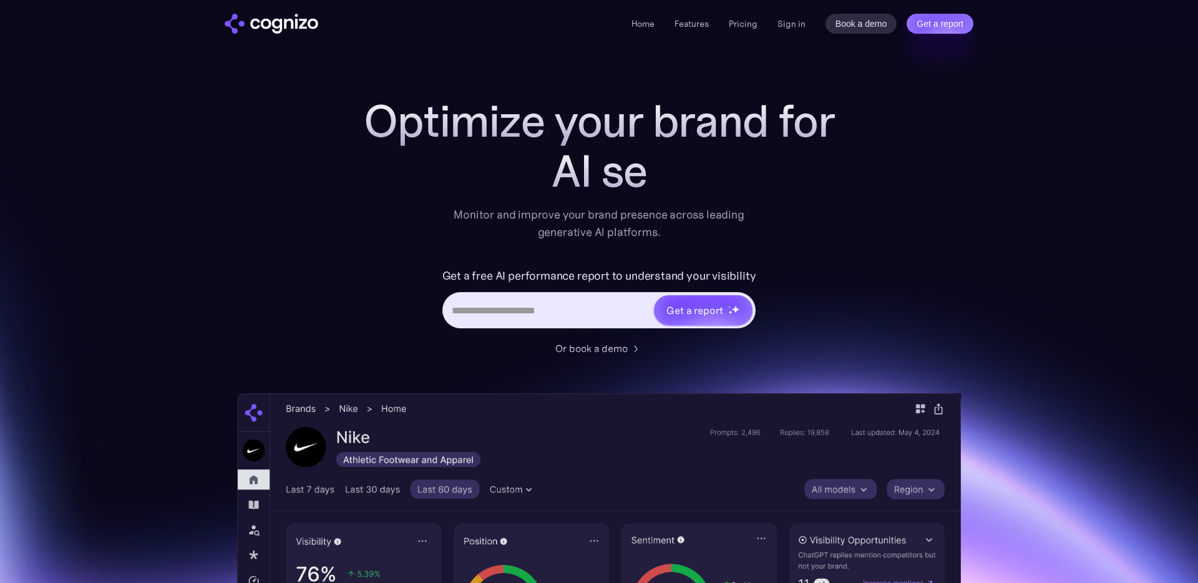  Describe the element at coordinates (939, 24) in the screenshot. I see `a: Get a report` at that location.